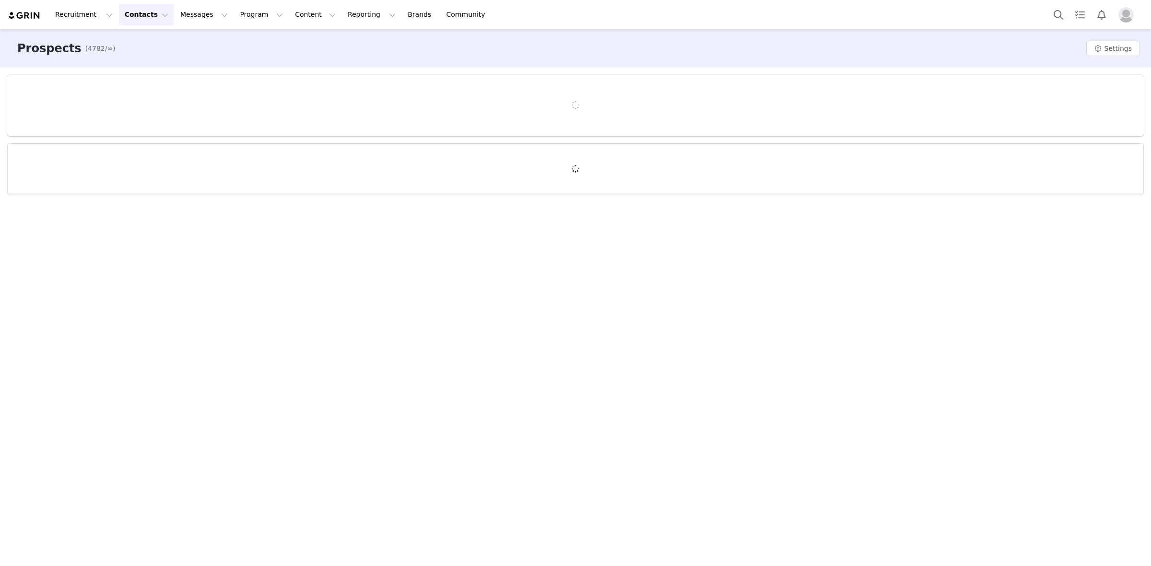 Image resolution: width=1151 pixels, height=566 pixels. What do you see at coordinates (468, 14) in the screenshot?
I see `a: Community` at bounding box center [468, 14].